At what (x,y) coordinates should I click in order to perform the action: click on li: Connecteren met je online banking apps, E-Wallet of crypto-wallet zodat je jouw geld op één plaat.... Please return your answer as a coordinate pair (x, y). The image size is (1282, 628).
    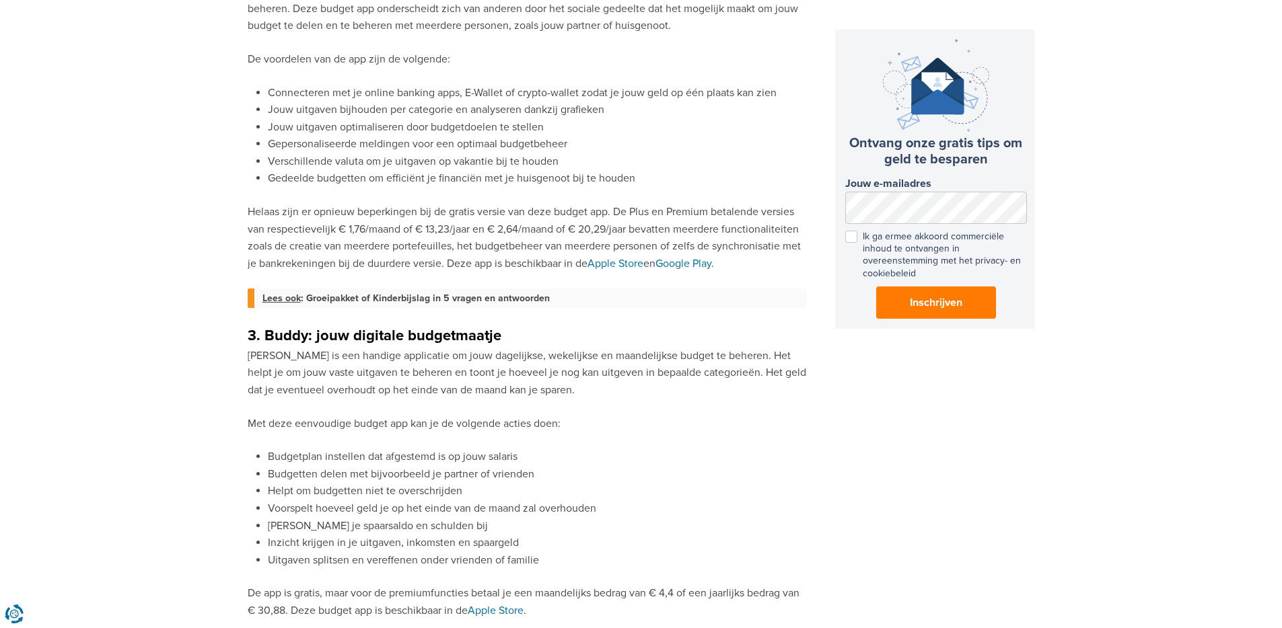
    Looking at the image, I should click on (537, 94).